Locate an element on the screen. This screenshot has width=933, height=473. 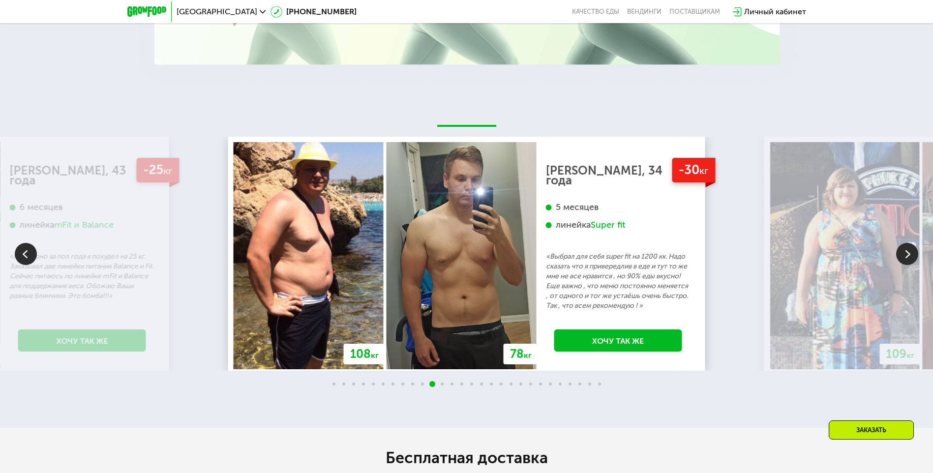
div: -30 is located at coordinates (694, 170).